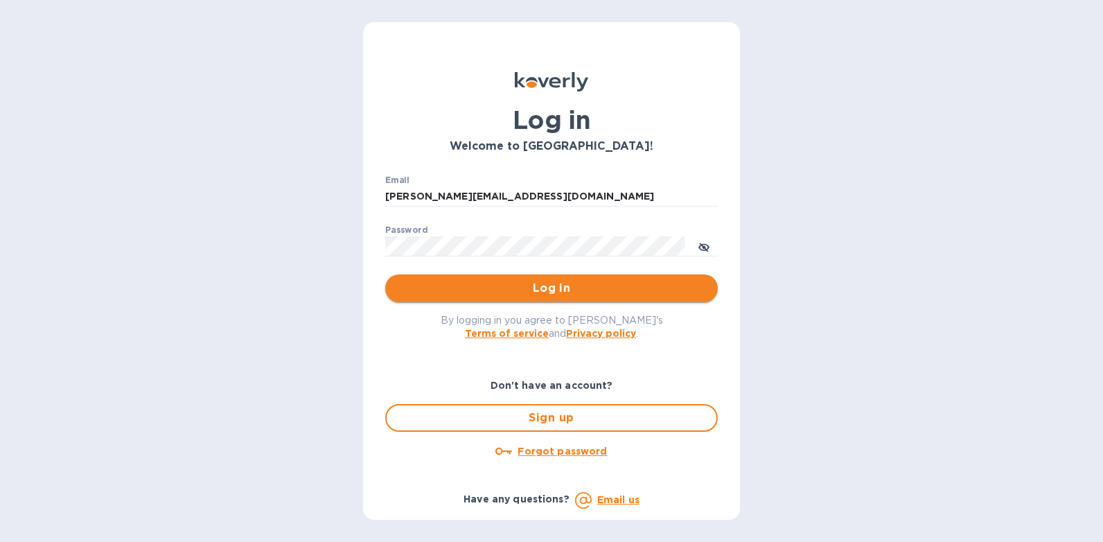  Describe the element at coordinates (562, 451) in the screenshot. I see `u: Forgot password` at that location.